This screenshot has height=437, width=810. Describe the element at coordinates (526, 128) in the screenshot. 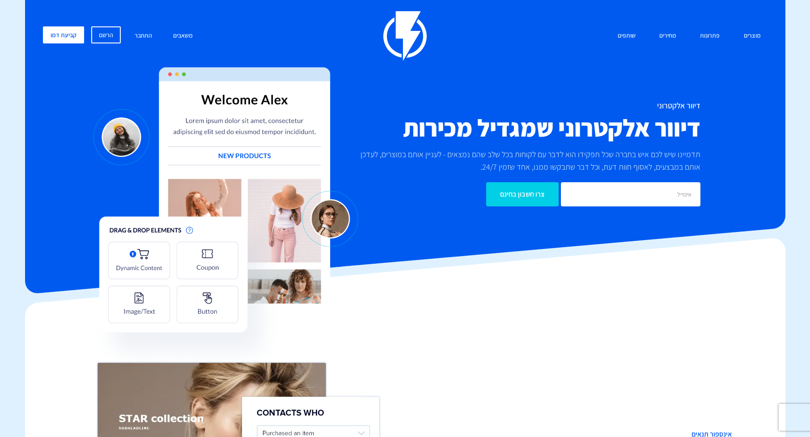

I see `h2: דיוור אלקטרוני שמגדיל מכירות` at that location.